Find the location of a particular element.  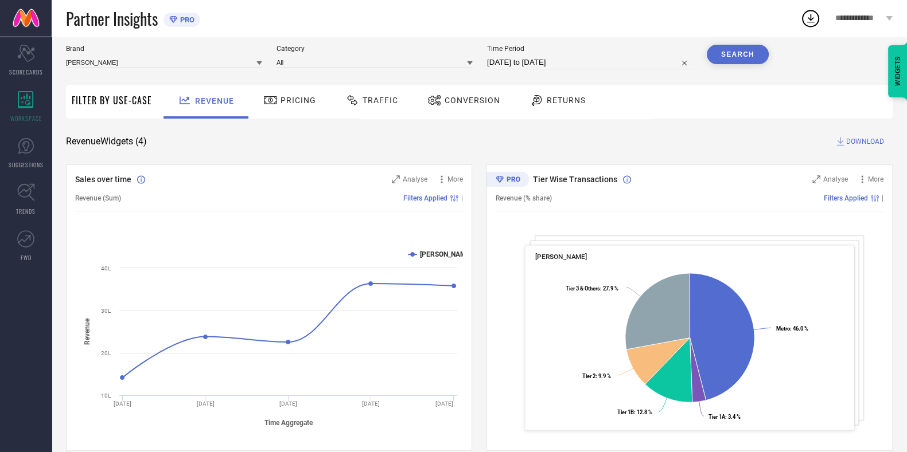

span: Tier Wise Transactions is located at coordinates (575, 179).